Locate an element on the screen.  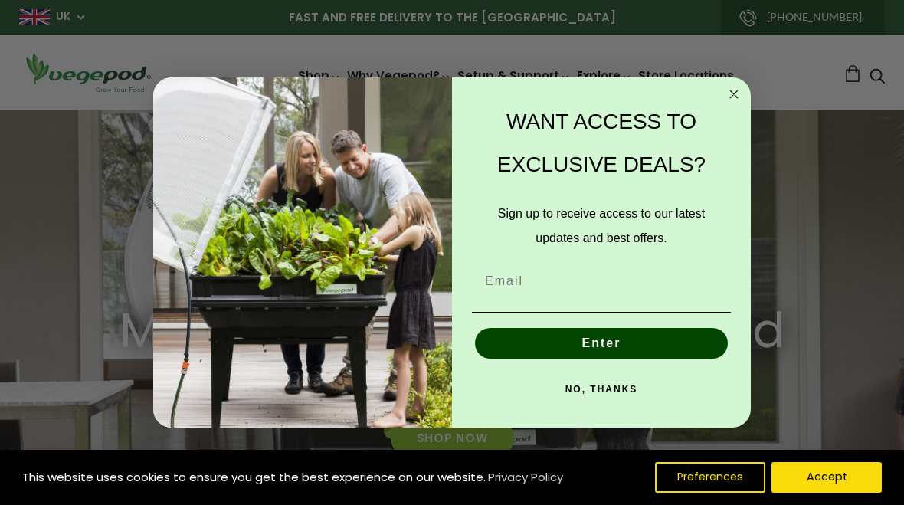
button: Enter is located at coordinates (602, 343).